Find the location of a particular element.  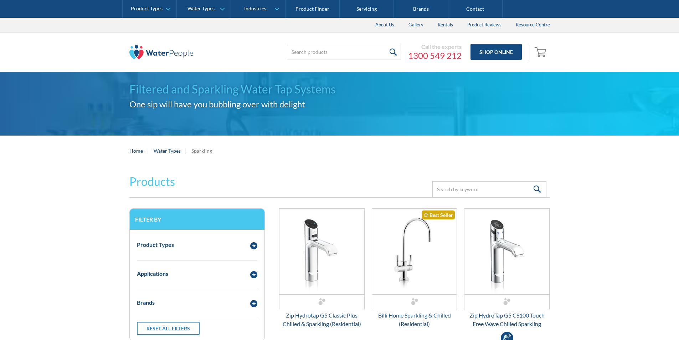

div: Zip HydroTap G5 CS100 Touch Free Wave Chilled Sparkling is located at coordinates (507, 319).